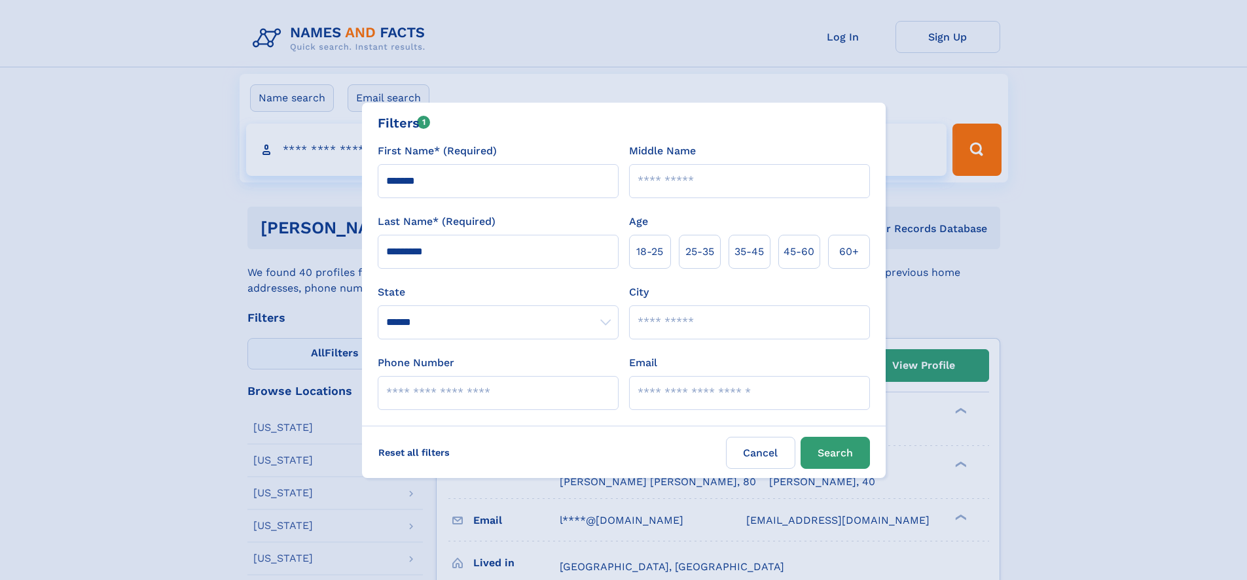 Image resolution: width=1247 pixels, height=580 pixels. I want to click on label: Last Name* (Required), so click(436, 222).